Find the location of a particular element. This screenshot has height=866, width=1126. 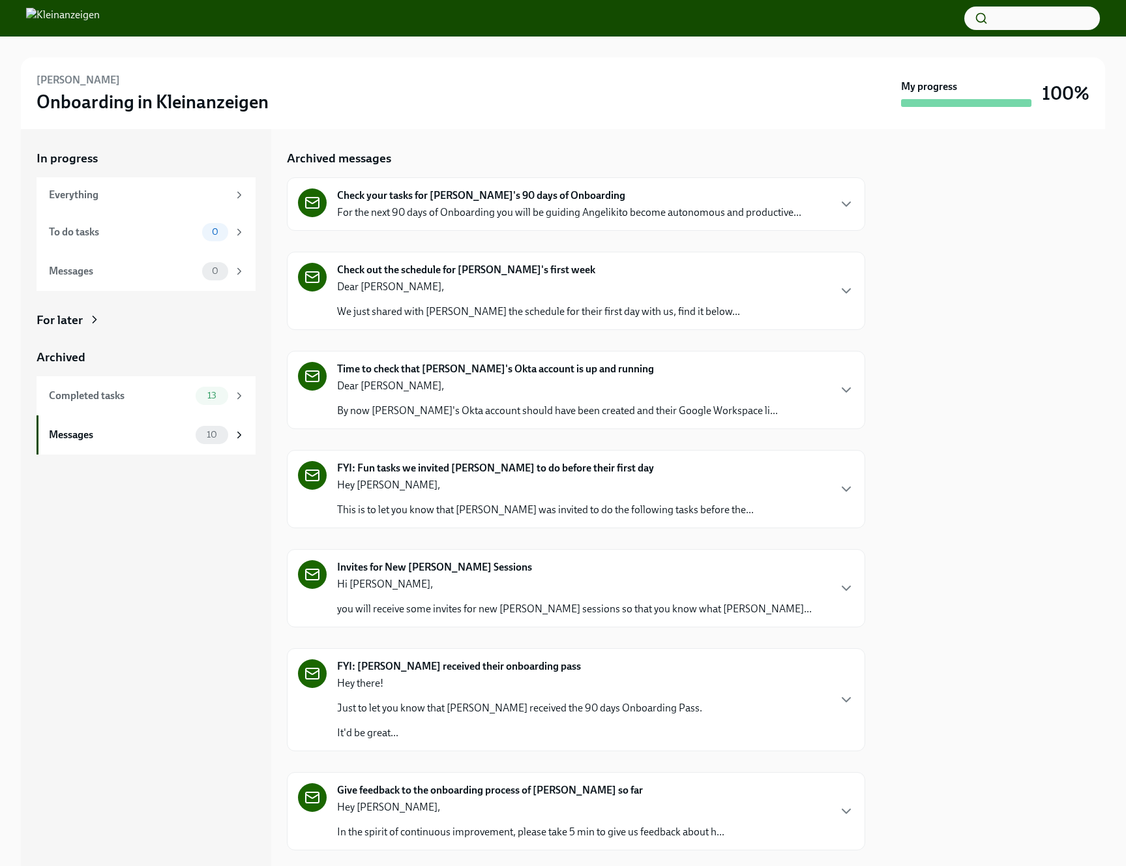

h3: 100% is located at coordinates (1065, 93).